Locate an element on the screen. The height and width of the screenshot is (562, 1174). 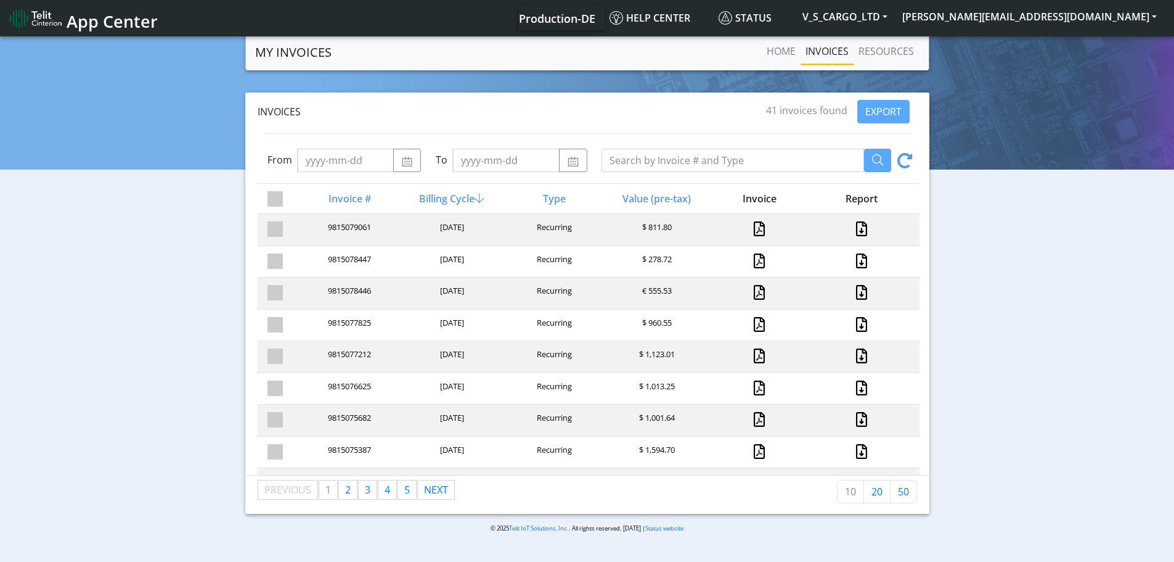
span: 41 invoices found is located at coordinates (807, 110).